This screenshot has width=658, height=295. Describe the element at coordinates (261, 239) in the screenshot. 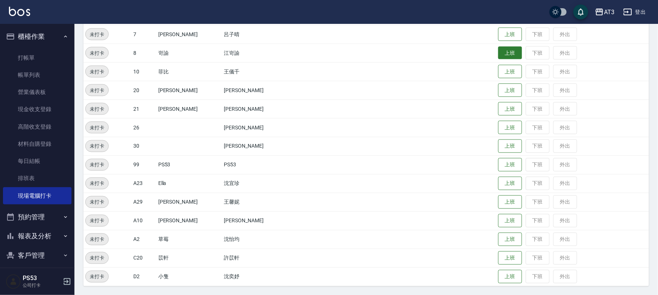

I see `td: 沈怡均` at that location.